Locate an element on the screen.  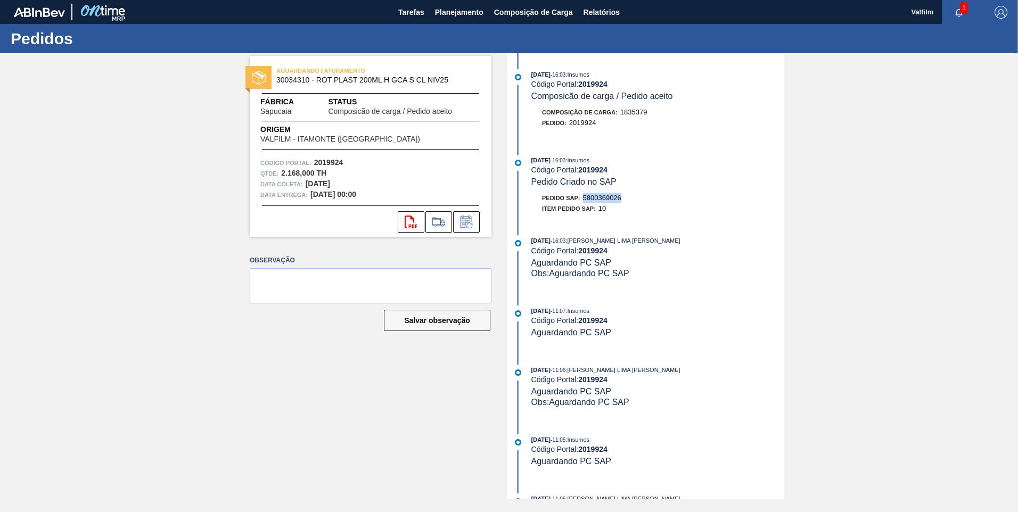
img: status is located at coordinates (259, 78).